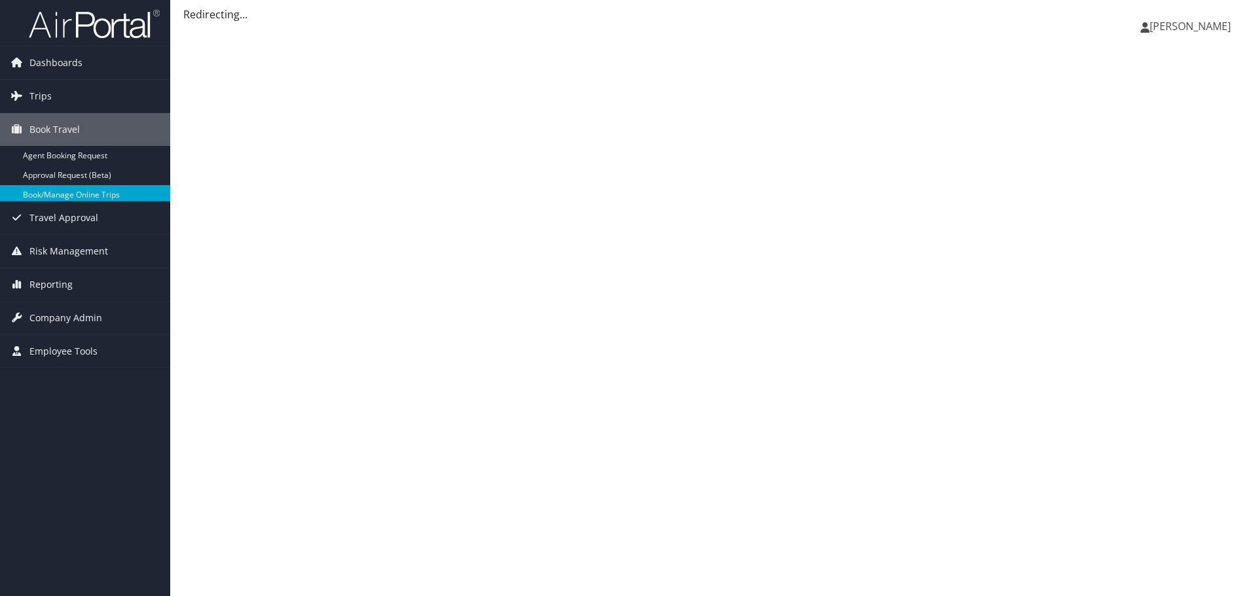  Describe the element at coordinates (56, 63) in the screenshot. I see `span: Dashboards` at that location.